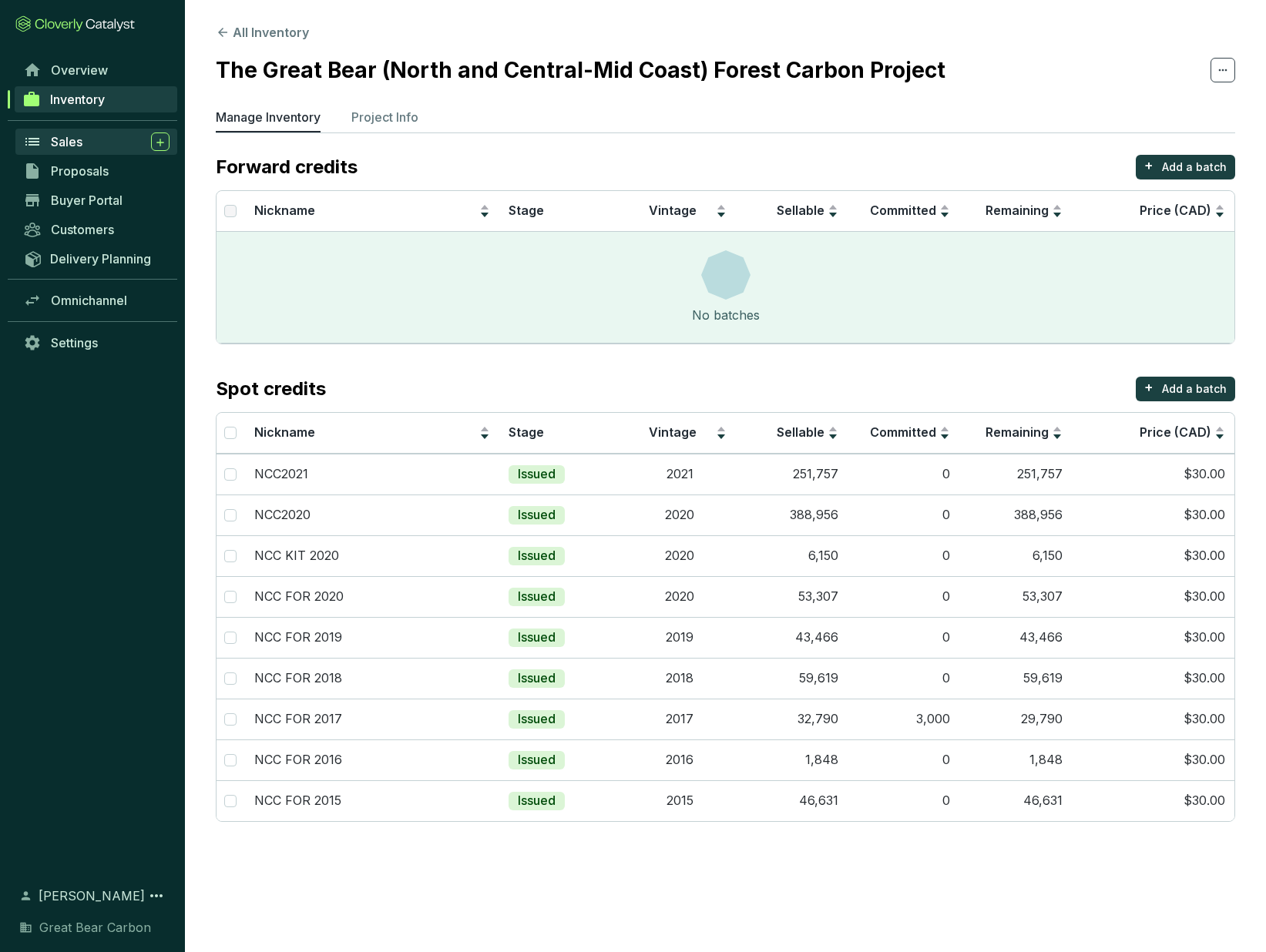  I want to click on span: Customers, so click(82, 229).